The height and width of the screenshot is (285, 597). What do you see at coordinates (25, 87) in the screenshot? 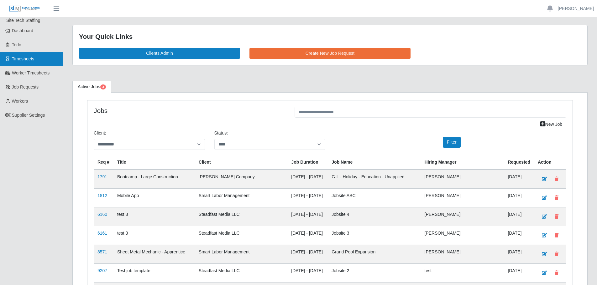
I see `span: Job Requests` at bounding box center [25, 87].